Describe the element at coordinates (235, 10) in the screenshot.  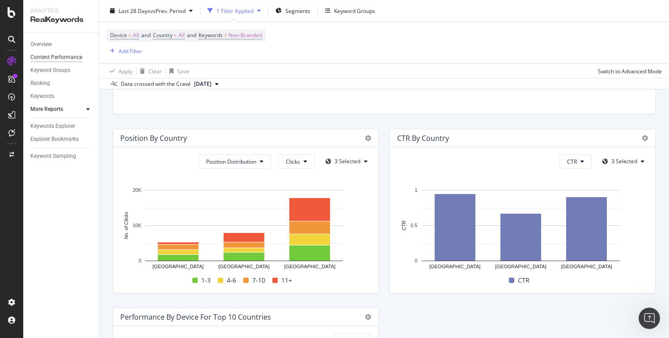
I see `div: 1 Filter Applied` at that location.